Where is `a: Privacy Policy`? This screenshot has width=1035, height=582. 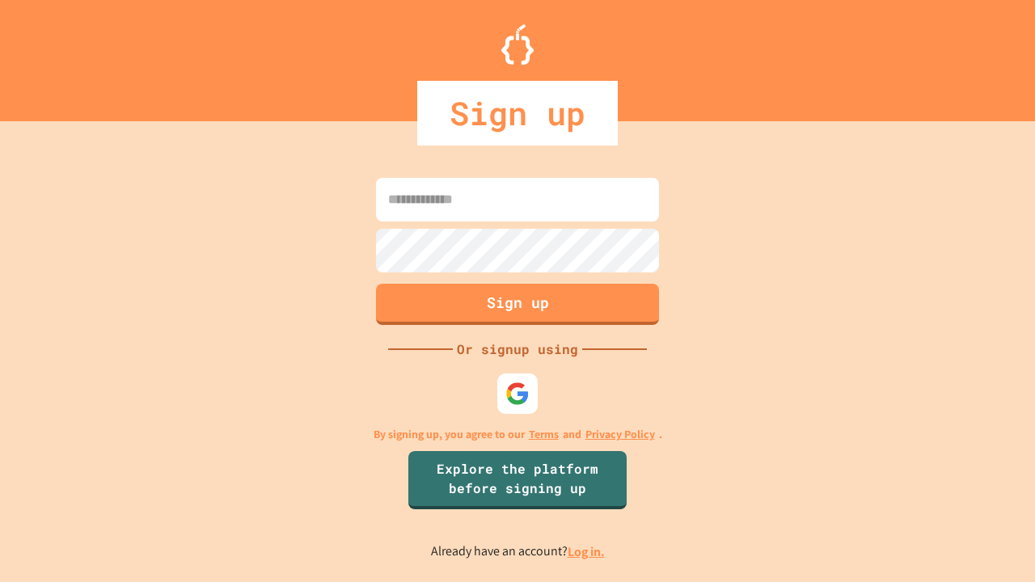 a: Privacy Policy is located at coordinates (620, 434).